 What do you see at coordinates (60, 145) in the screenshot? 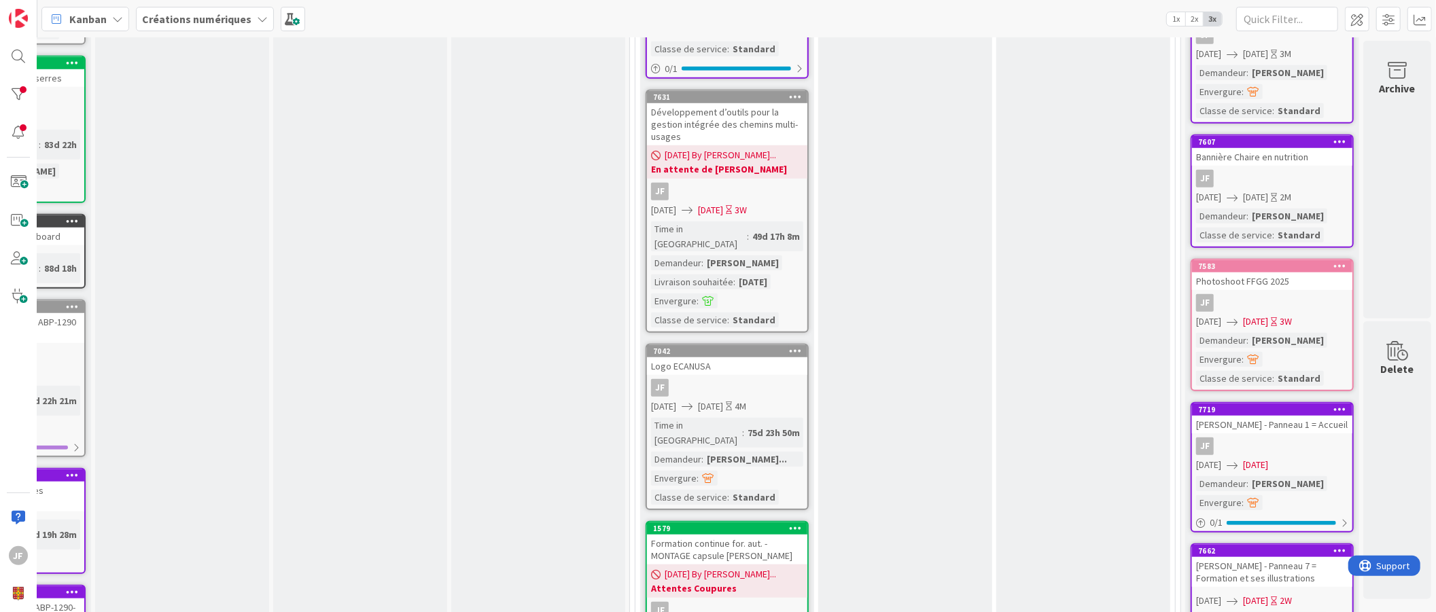
I see `div: 83d 22h` at bounding box center [60, 145].